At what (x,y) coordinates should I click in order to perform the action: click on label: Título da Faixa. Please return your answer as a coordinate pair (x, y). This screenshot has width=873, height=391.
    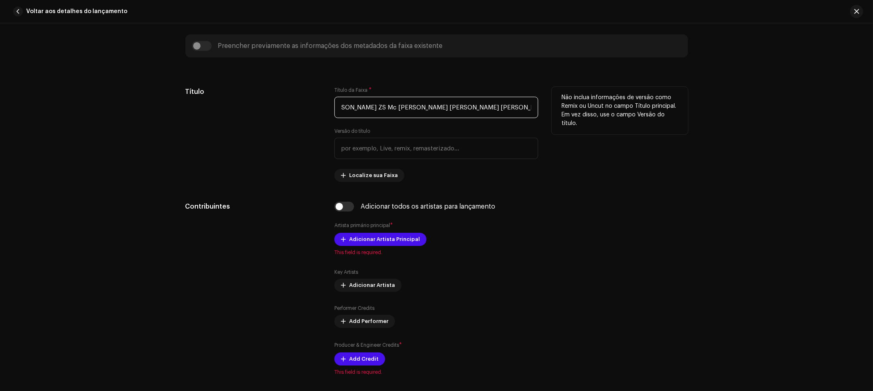
    Looking at the image, I should click on (353, 90).